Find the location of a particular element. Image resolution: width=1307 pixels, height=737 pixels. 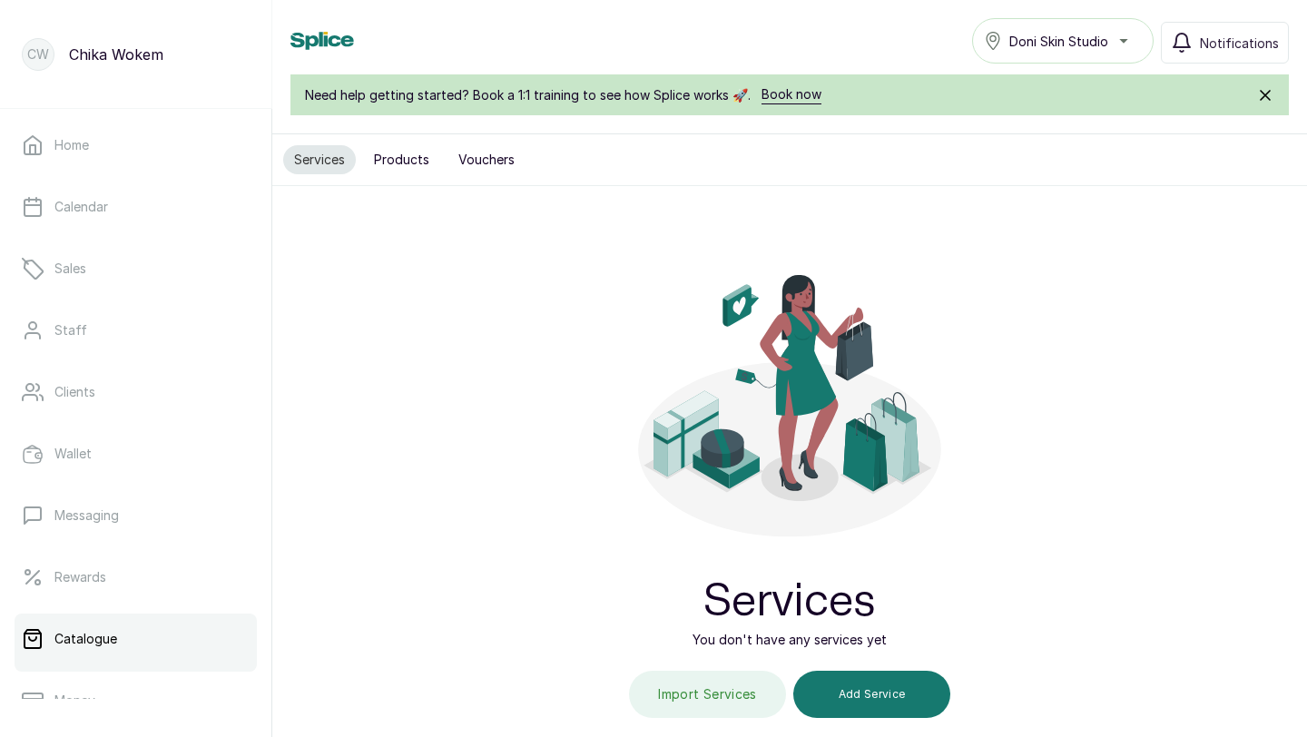

p: Wallet is located at coordinates (73, 454).